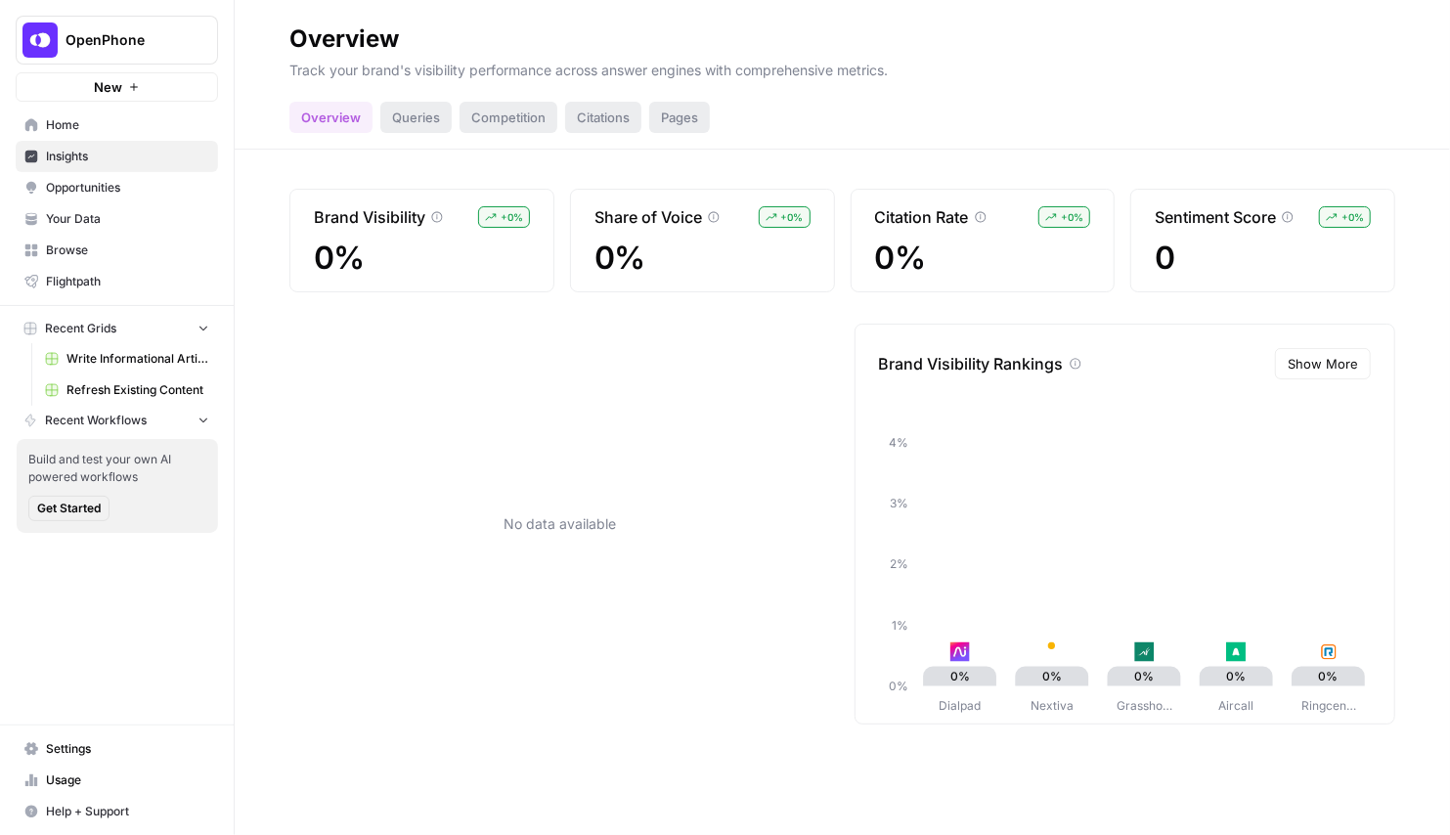 The width and height of the screenshot is (1450, 835). Describe the element at coordinates (68, 509) in the screenshot. I see `button: Get Started` at that location.